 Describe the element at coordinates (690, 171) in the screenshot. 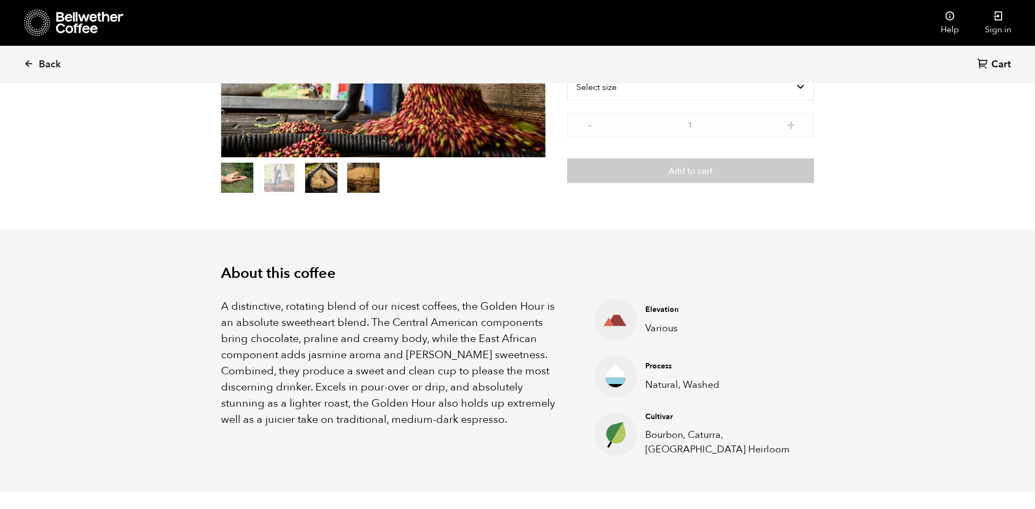

I see `button: Add to cart` at that location.